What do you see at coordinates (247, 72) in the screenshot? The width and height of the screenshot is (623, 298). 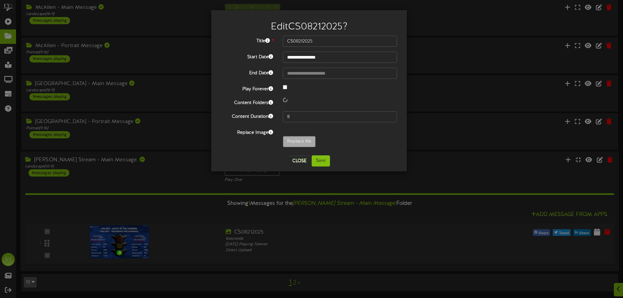 I see `label: End Date` at bounding box center [247, 72].